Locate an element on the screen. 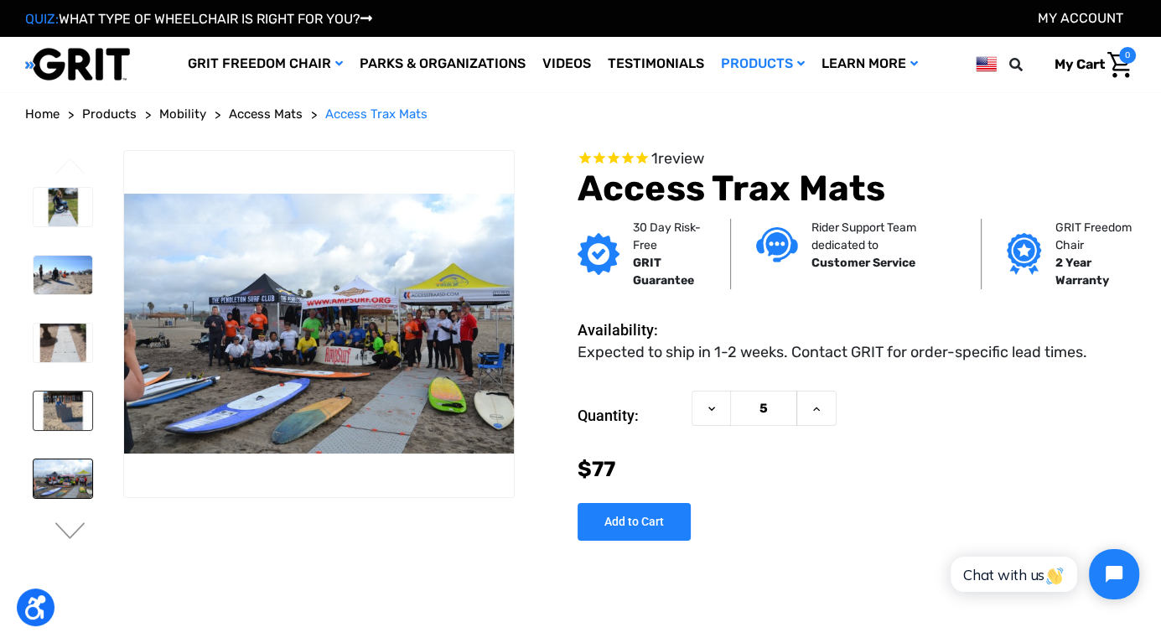 The width and height of the screenshot is (1161, 643). input: Search is located at coordinates (1029, 65).